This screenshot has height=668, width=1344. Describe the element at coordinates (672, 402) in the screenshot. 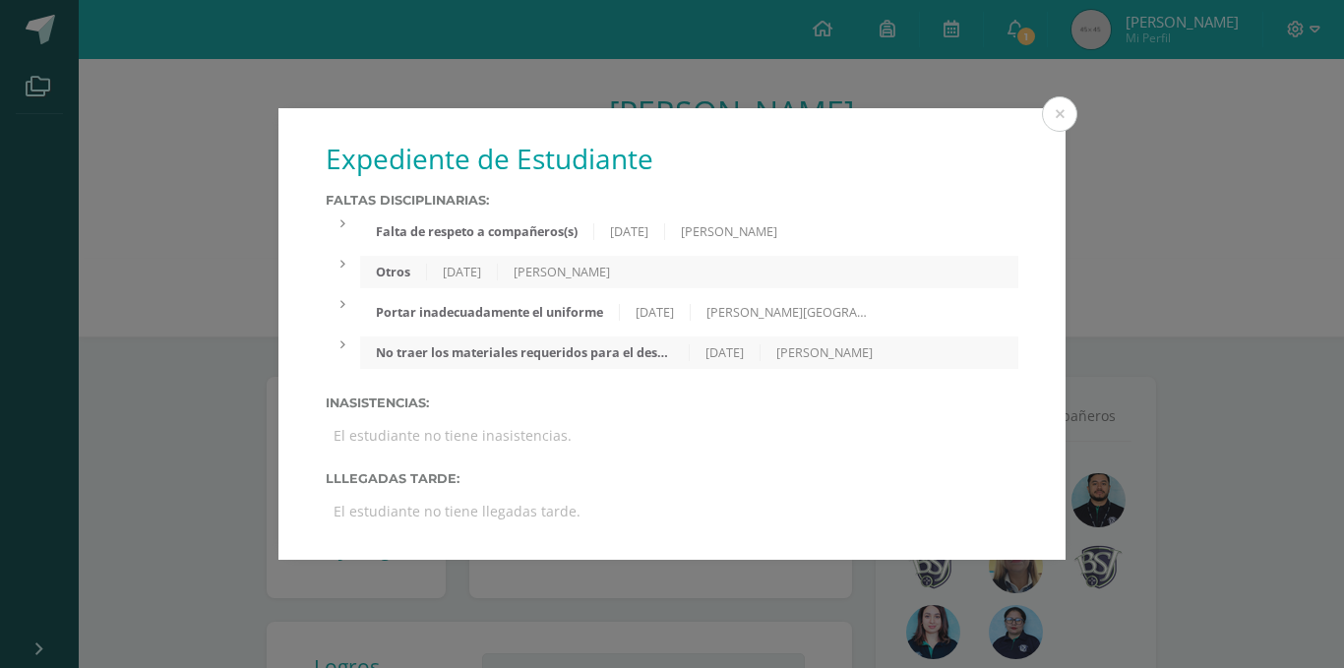

I see `label: Inasistencias:` at that location.